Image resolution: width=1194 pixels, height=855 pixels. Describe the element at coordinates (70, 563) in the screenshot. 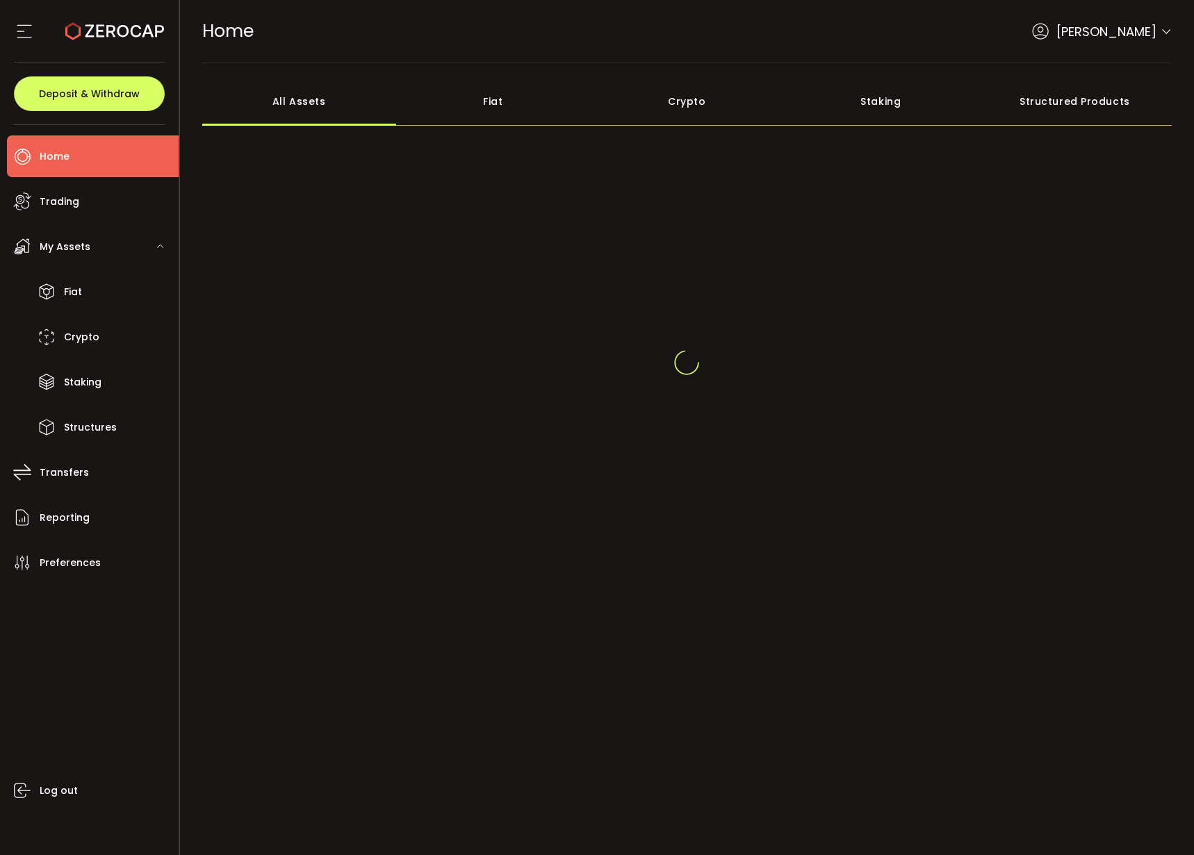

I see `span: Preferences` at that location.